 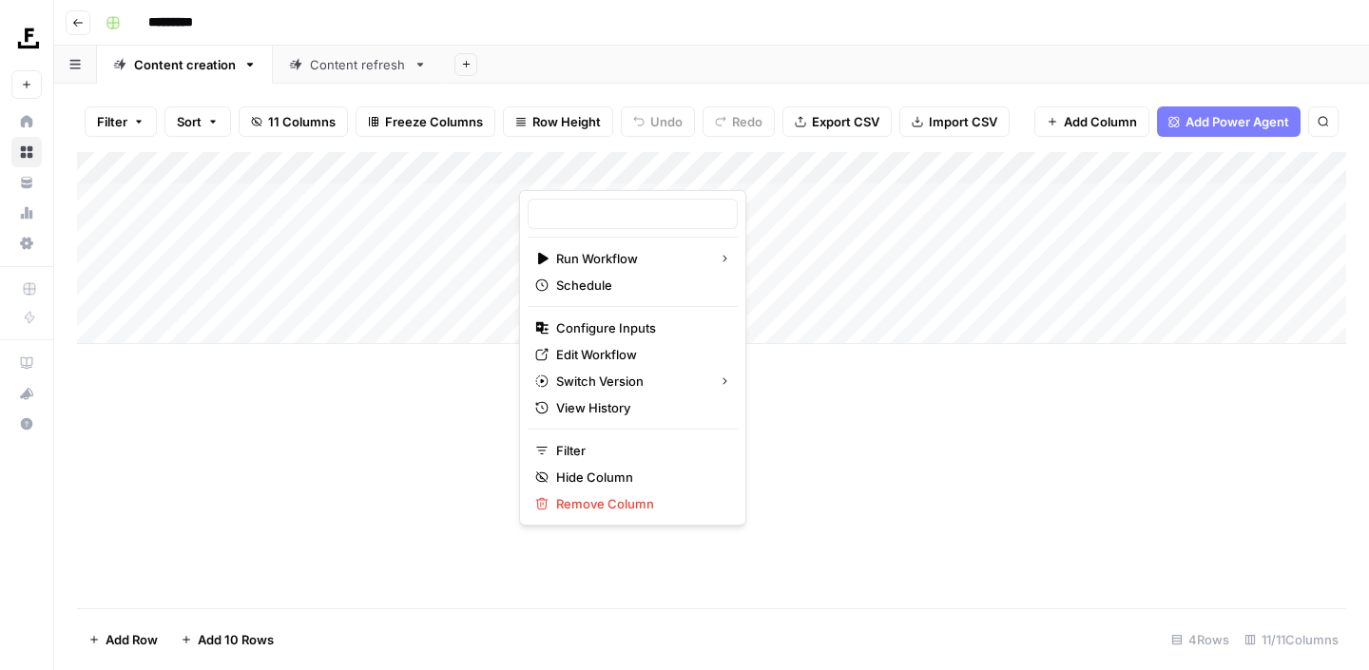 What do you see at coordinates (1228, 122) in the screenshot?
I see `button: Add Power Agent` at bounding box center [1228, 122].